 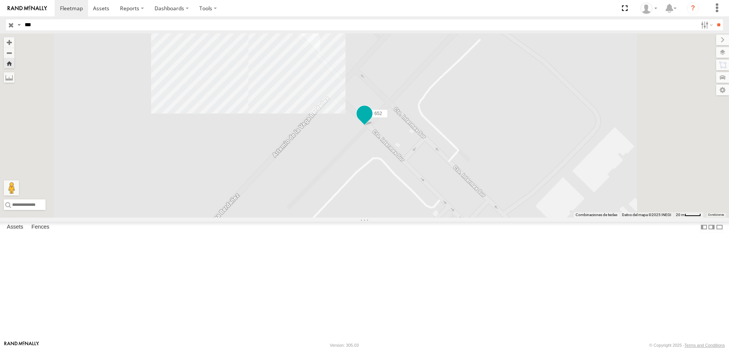 I want to click on a: Visit our Website, so click(x=22, y=345).